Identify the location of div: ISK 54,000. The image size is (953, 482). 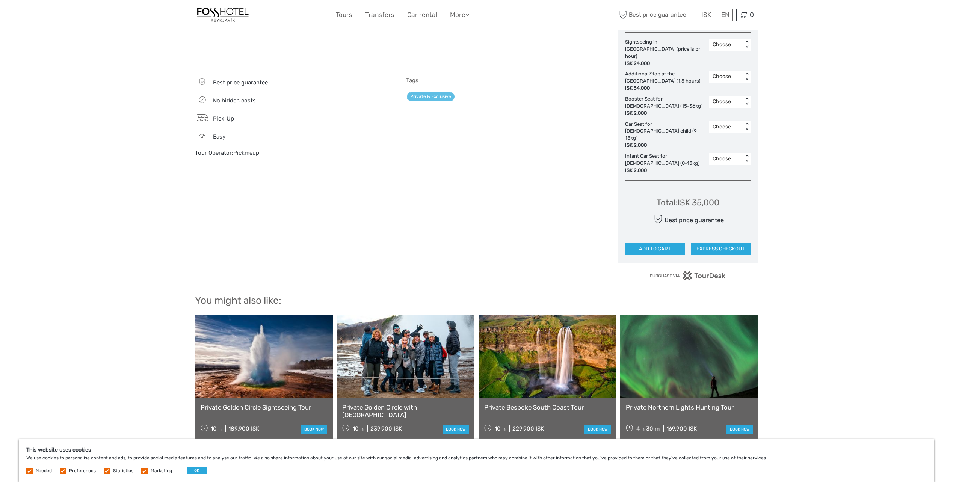
(665, 88).